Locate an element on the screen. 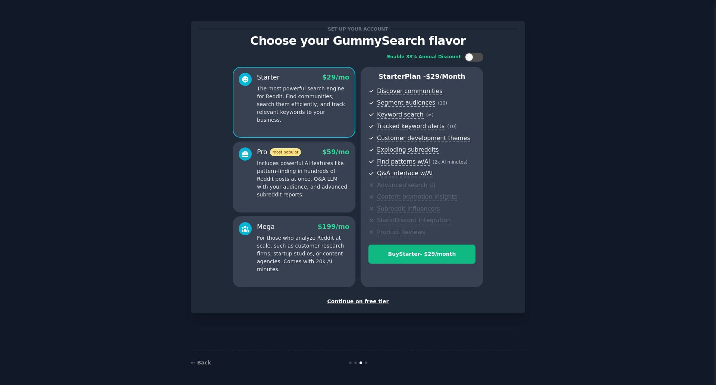 This screenshot has width=716, height=385. span: Set up your account is located at coordinates (358, 29).